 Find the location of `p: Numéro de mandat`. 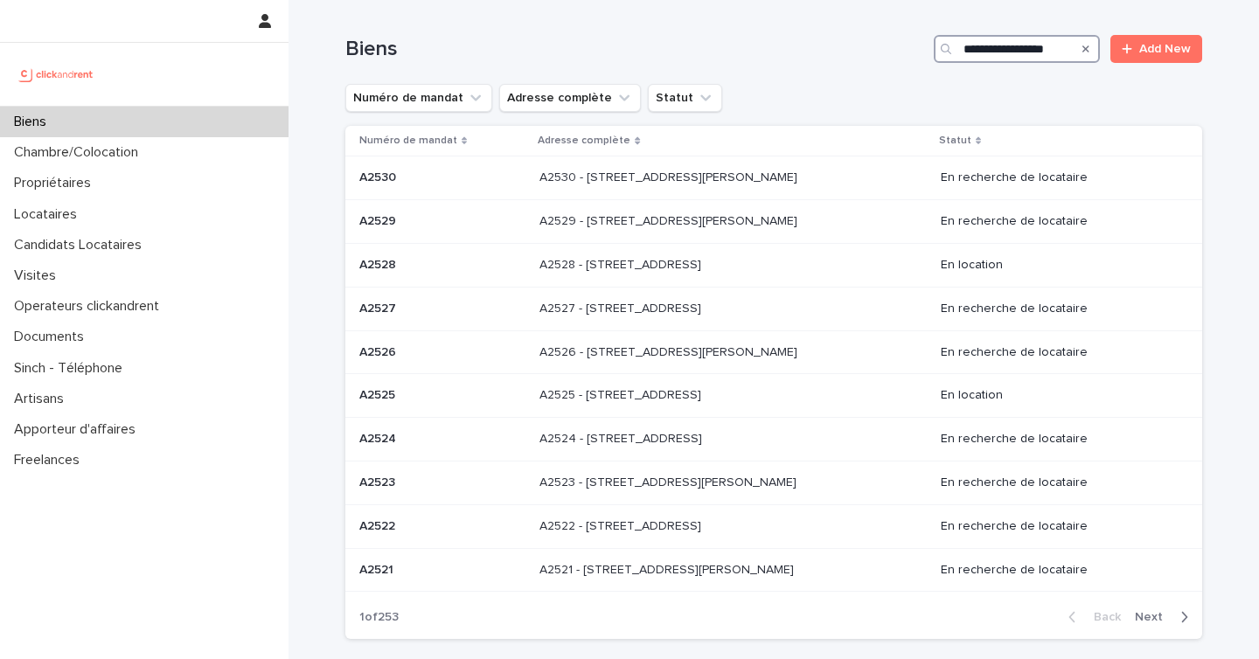

p: Numéro de mandat is located at coordinates (408, 141).